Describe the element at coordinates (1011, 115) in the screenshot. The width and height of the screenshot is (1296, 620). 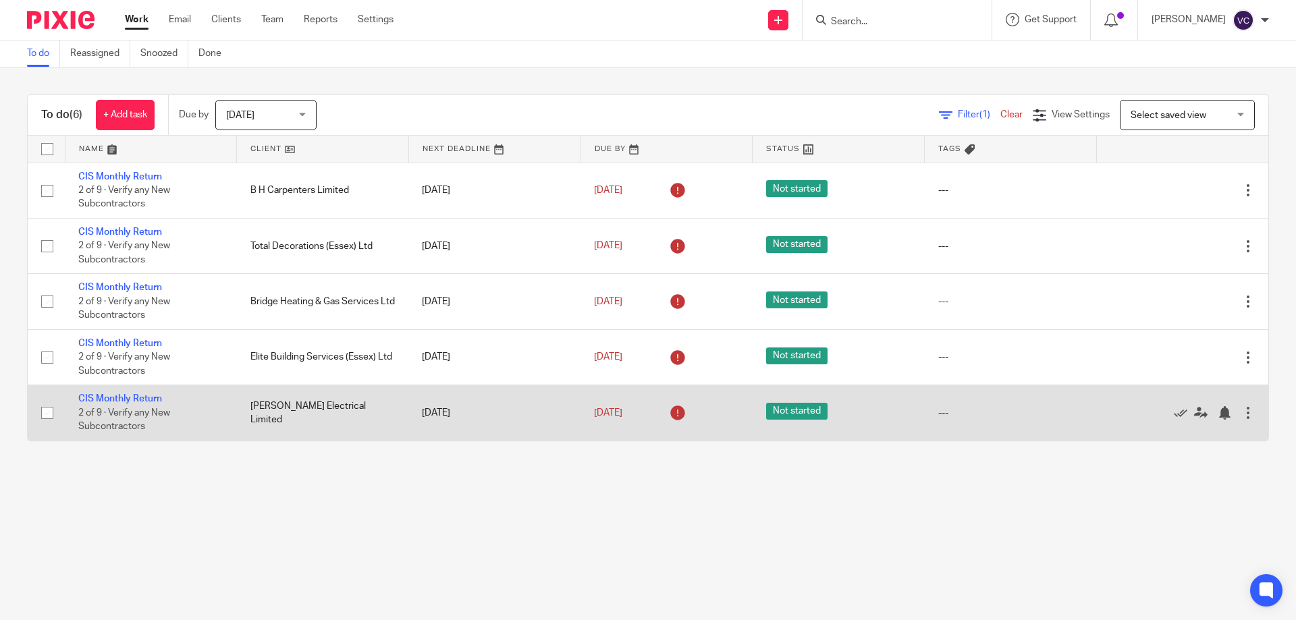
I see `a: Clear` at that location.